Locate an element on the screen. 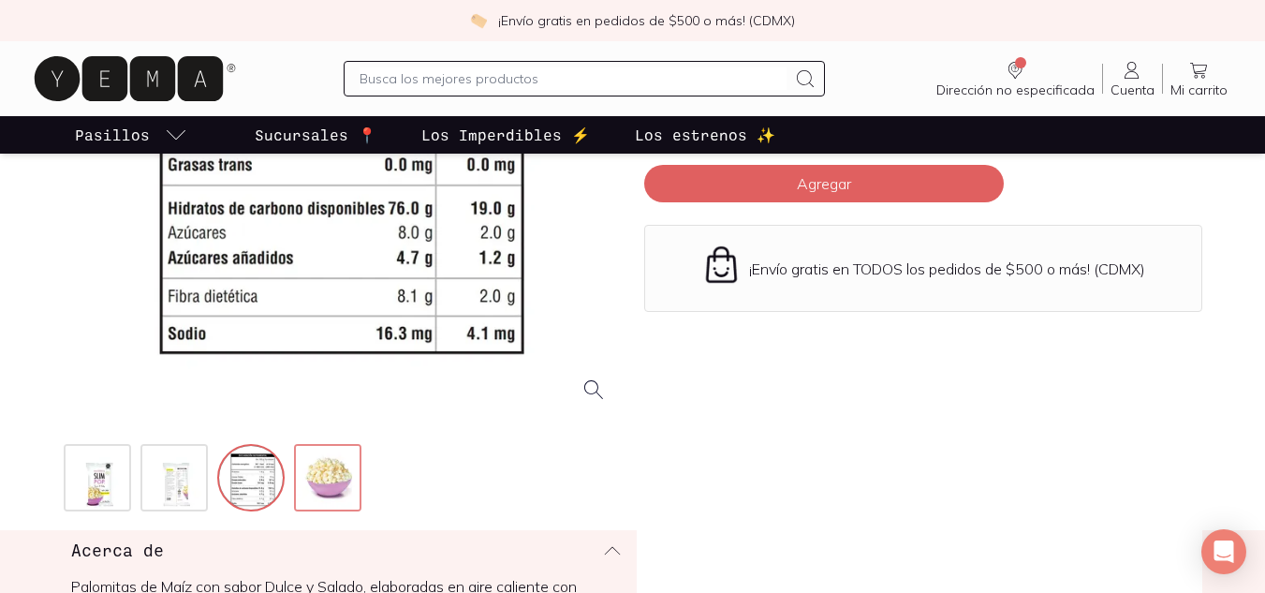 Image resolution: width=1265 pixels, height=593 pixels. span: Agregar is located at coordinates (824, 183).